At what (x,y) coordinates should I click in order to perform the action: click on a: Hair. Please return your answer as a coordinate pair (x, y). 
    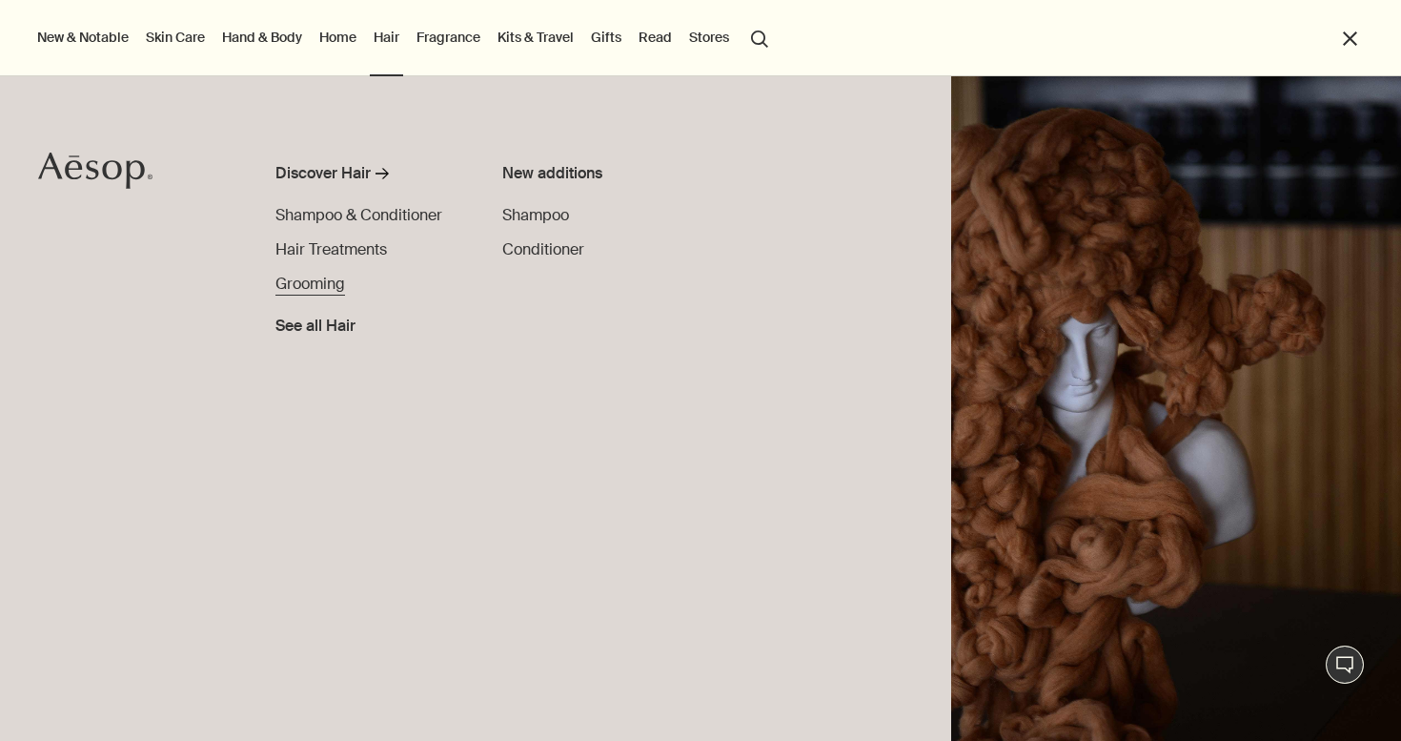
    Looking at the image, I should click on (386, 37).